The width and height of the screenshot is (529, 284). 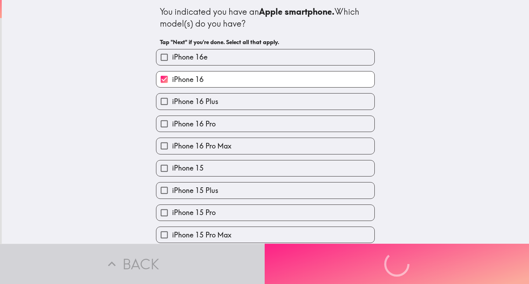 What do you see at coordinates (265, 146) in the screenshot?
I see `button: iPhone 16 Pro Max` at bounding box center [265, 146].